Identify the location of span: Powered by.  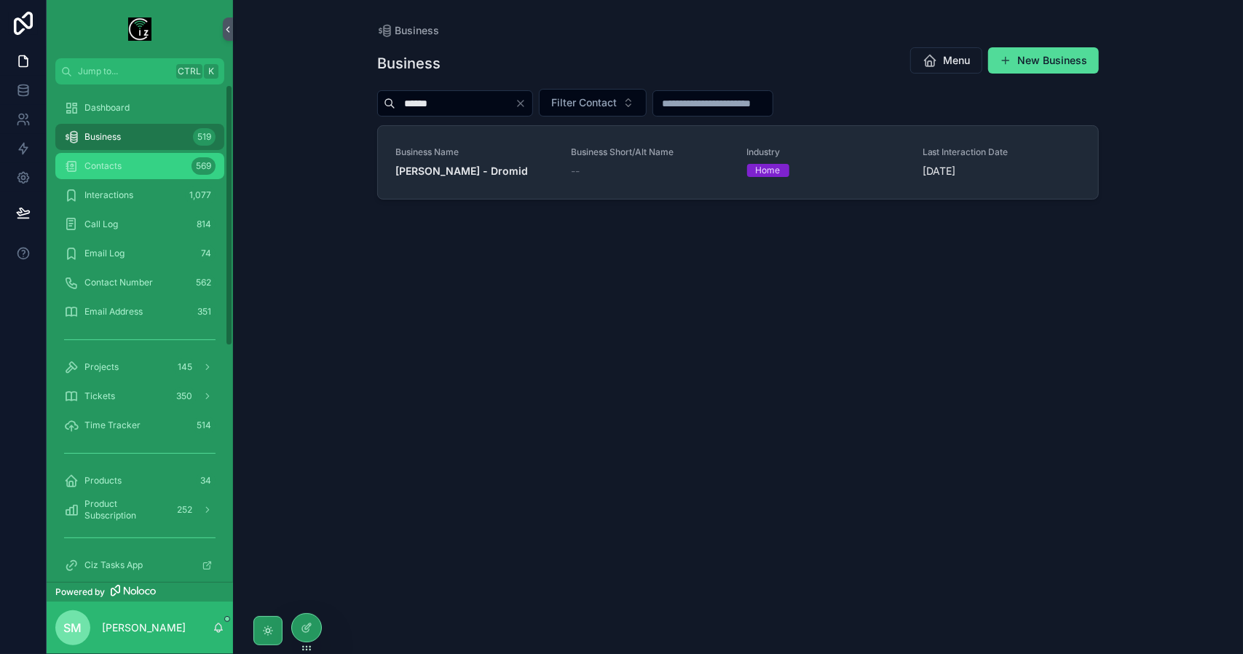
(80, 592).